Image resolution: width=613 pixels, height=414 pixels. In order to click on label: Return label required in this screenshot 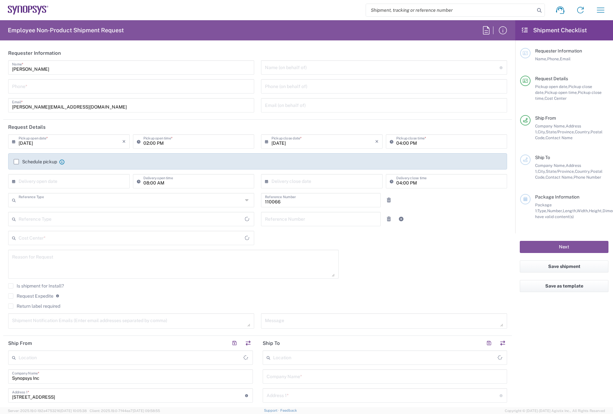, I will do `click(34, 306)`.